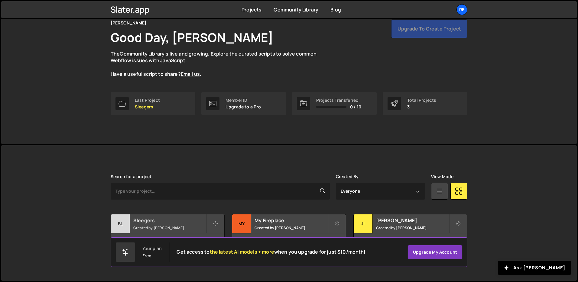 The width and height of the screenshot is (578, 282). Describe the element at coordinates (147, 256) in the screenshot. I see `div: Free` at that location.